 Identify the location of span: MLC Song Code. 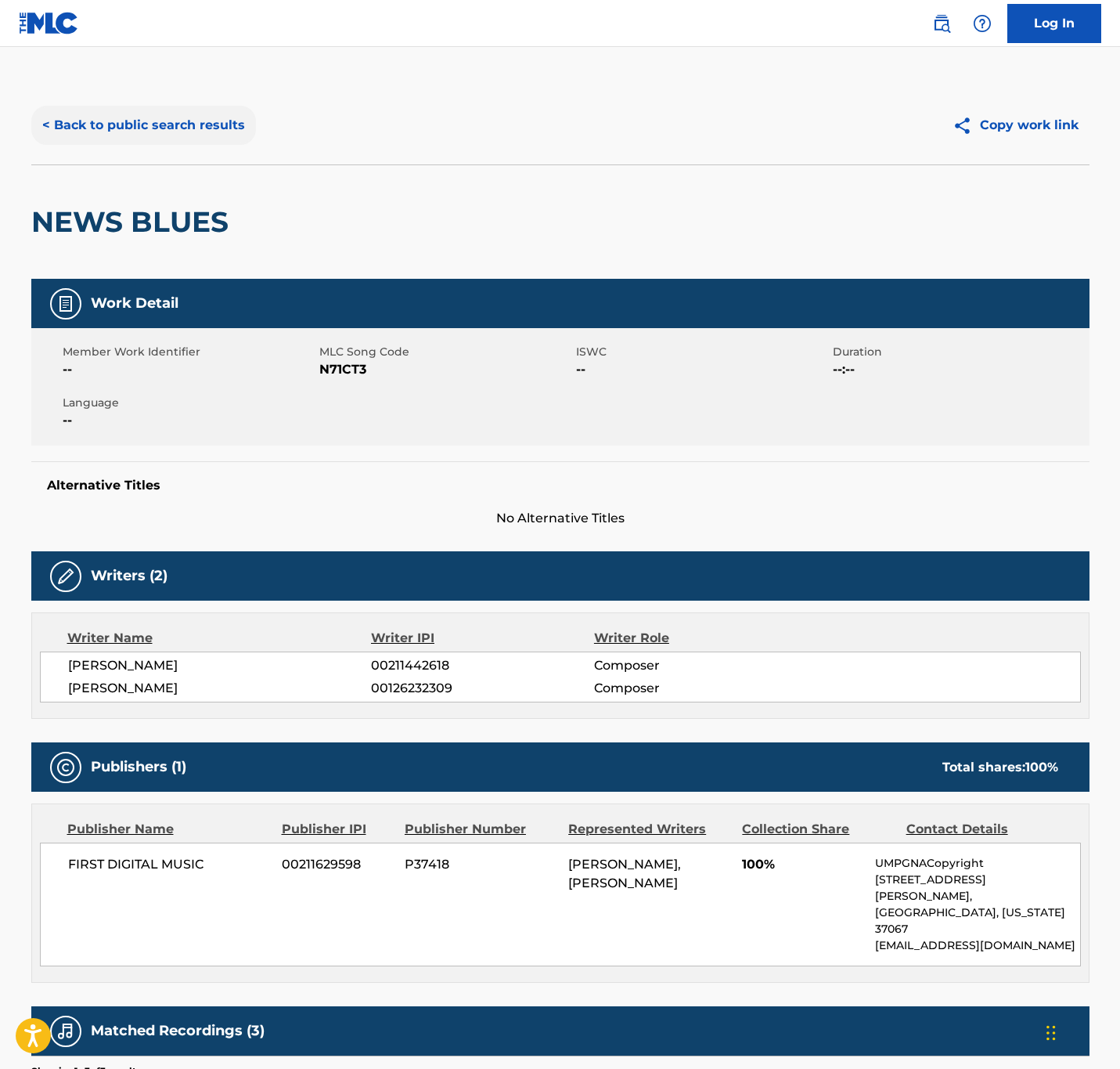
(446, 352).